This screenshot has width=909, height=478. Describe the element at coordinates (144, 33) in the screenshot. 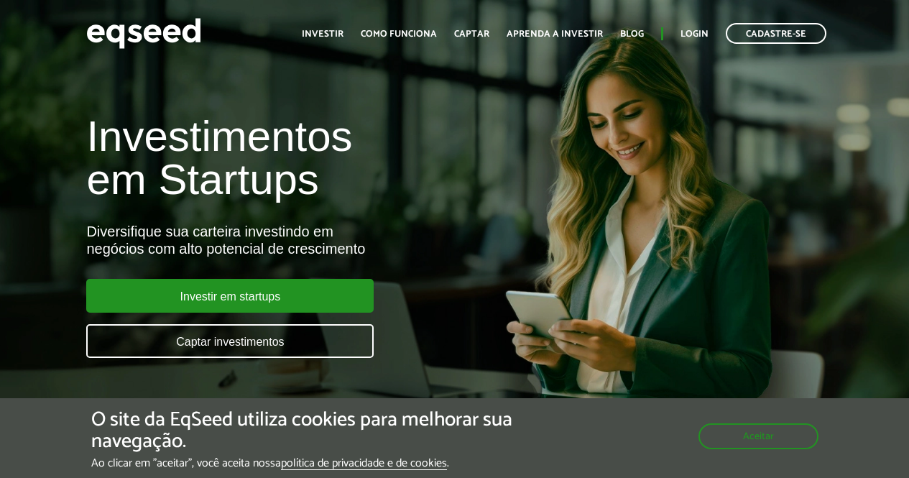

I see `img: EqSeed` at that location.